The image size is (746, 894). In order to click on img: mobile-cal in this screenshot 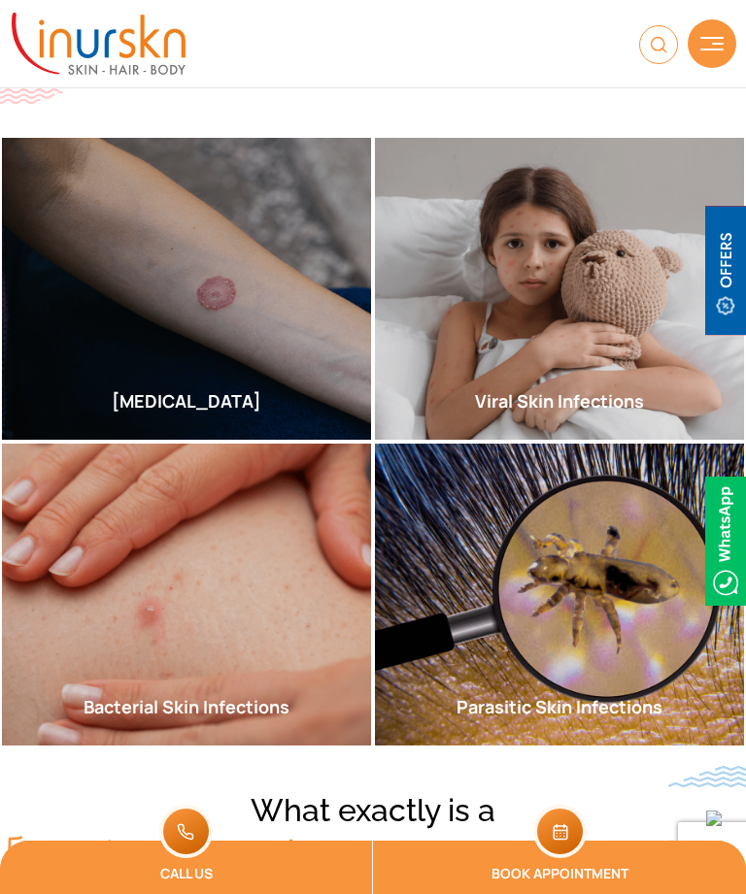, I will do `click(559, 831)`.